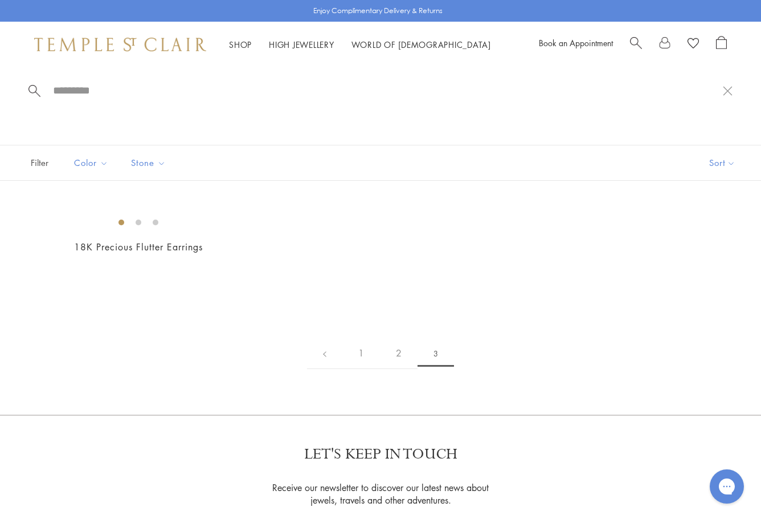  Describe the element at coordinates (436, 353) in the screenshot. I see `span: 3` at that location.